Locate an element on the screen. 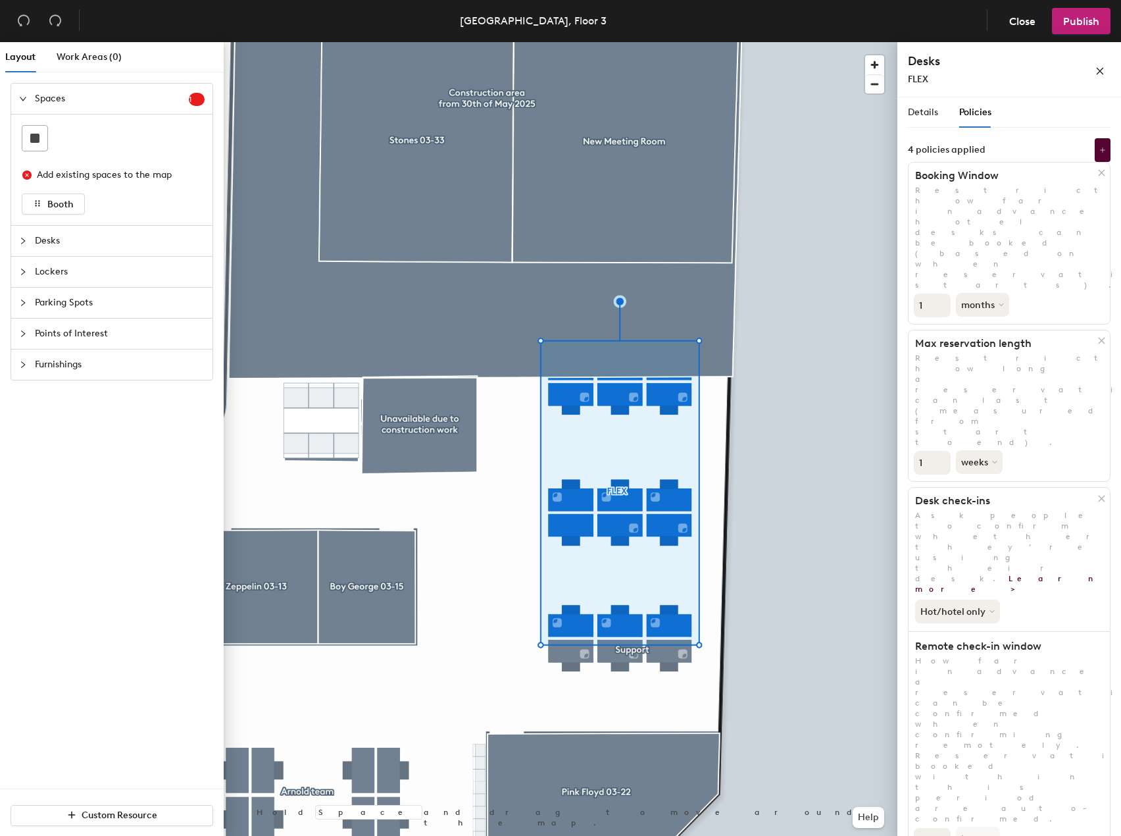 The height and width of the screenshot is (836, 1121). span: Spaces is located at coordinates (112, 99).